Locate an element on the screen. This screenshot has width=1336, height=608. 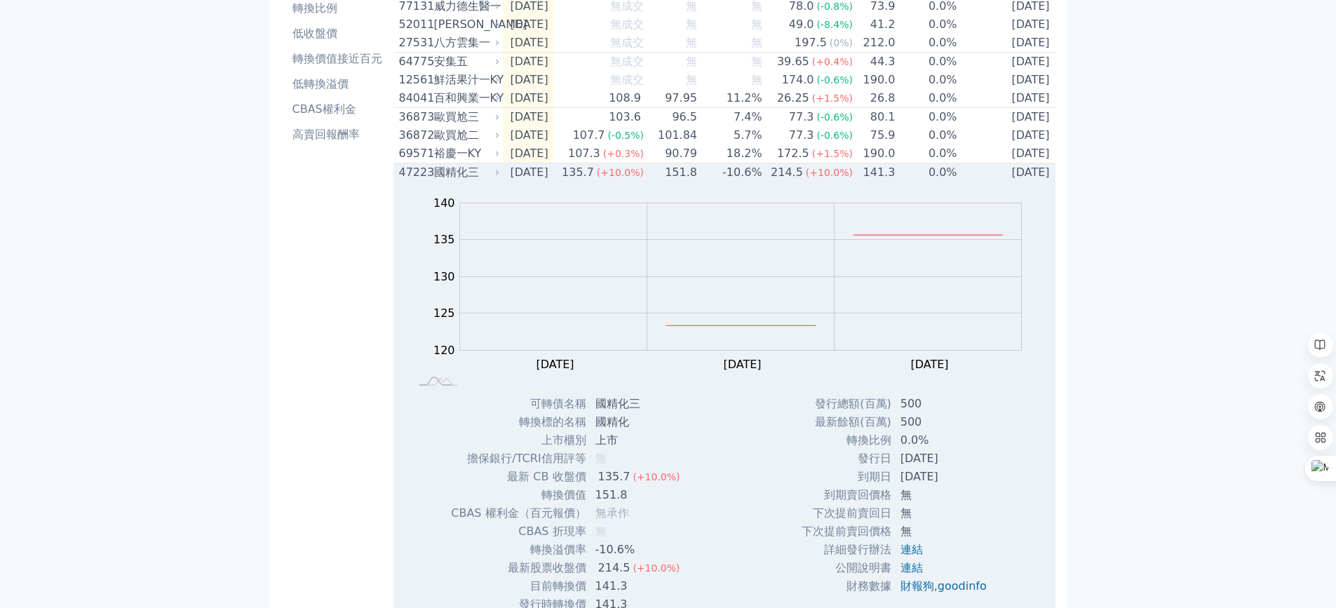
div: 36873 is located at coordinates (414, 117).